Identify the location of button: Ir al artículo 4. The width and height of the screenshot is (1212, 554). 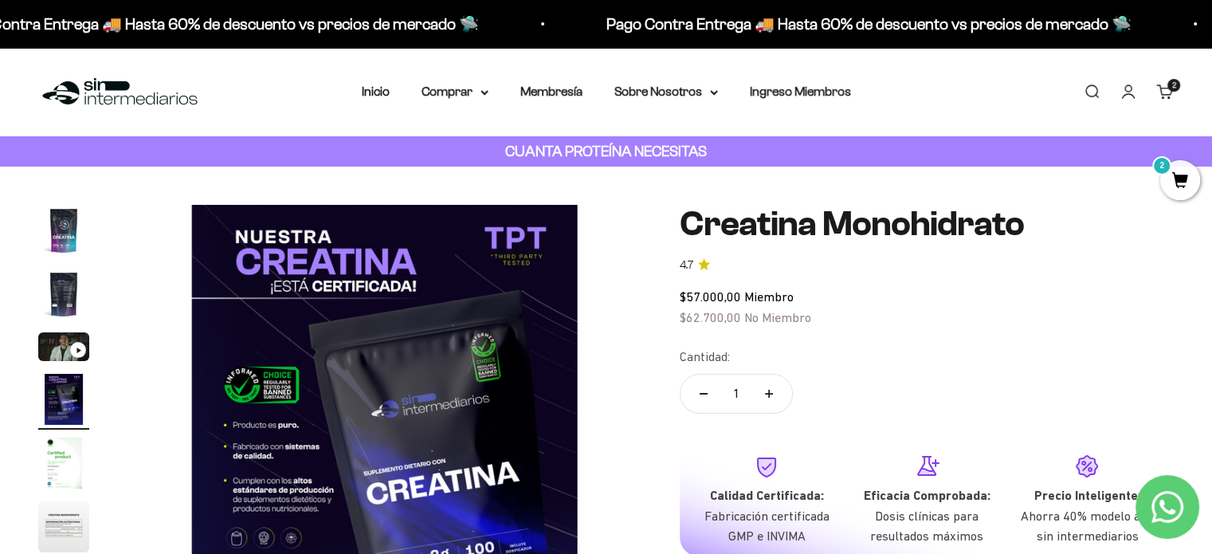
(64, 402).